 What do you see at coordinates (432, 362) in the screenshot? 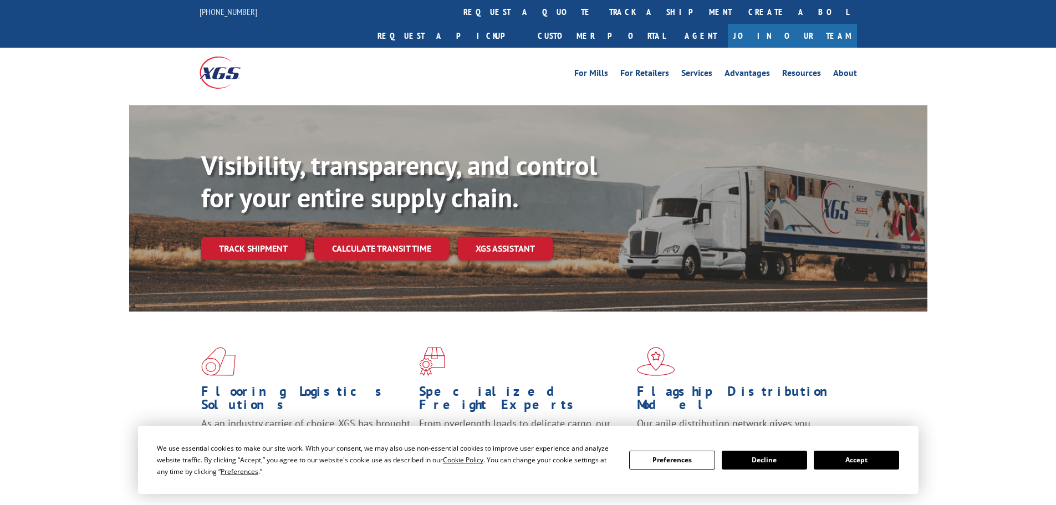
I see `img: xgs-icon-focused-on-flooring-red` at bounding box center [432, 362].